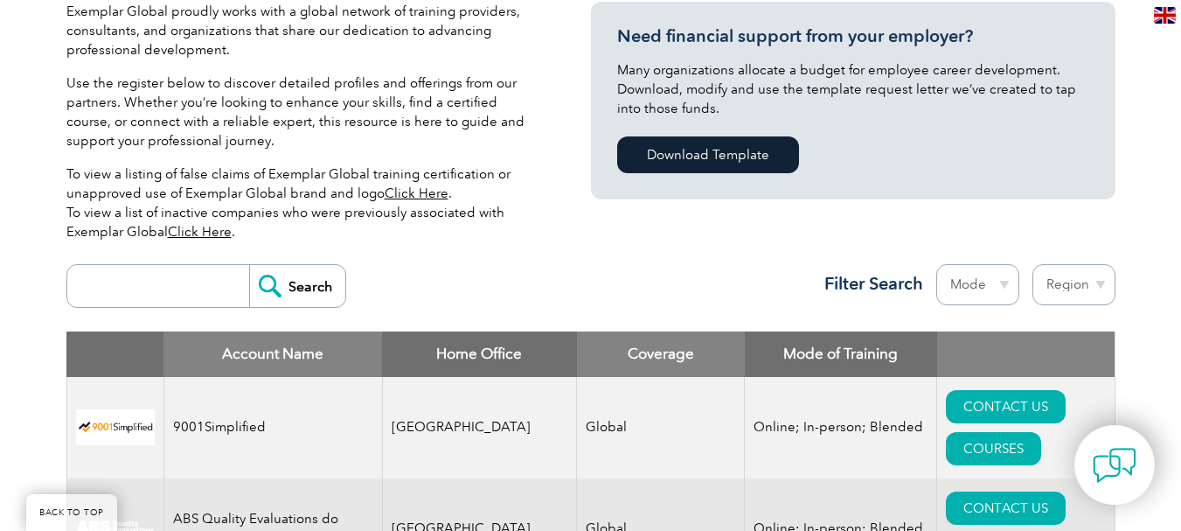 Image resolution: width=1181 pixels, height=531 pixels. Describe the element at coordinates (853, 89) in the screenshot. I see `p: Many organizations allocate a budget for employee career development. Download, modify and use th...` at that location.